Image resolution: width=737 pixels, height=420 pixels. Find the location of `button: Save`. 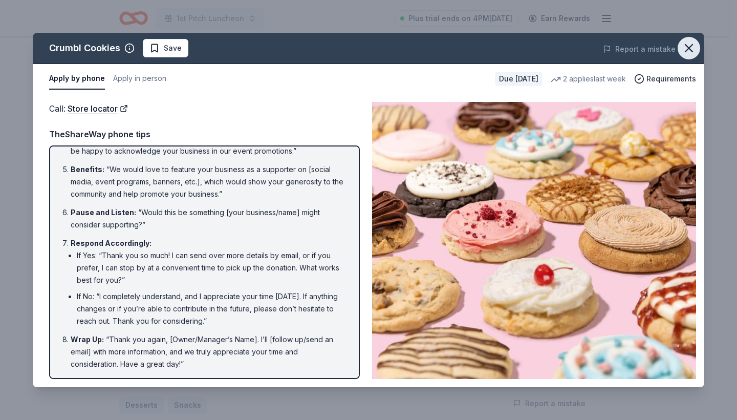

button: Save is located at coordinates (165, 48).